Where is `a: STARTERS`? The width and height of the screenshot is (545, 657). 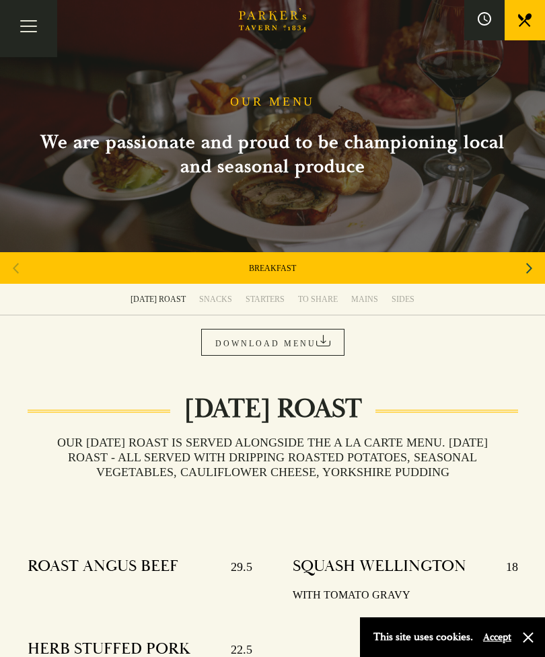 a: STARTERS is located at coordinates (265, 299).